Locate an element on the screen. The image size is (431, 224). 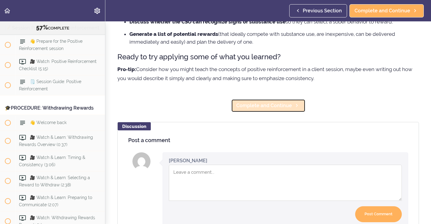
div: Discussion is located at coordinates (134, 126).